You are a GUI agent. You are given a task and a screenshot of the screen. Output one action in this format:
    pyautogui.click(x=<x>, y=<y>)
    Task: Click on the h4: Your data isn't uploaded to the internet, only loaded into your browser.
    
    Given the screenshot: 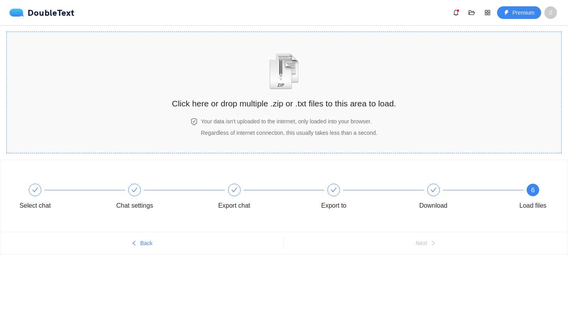 What is the action you would take?
    pyautogui.click(x=289, y=122)
    